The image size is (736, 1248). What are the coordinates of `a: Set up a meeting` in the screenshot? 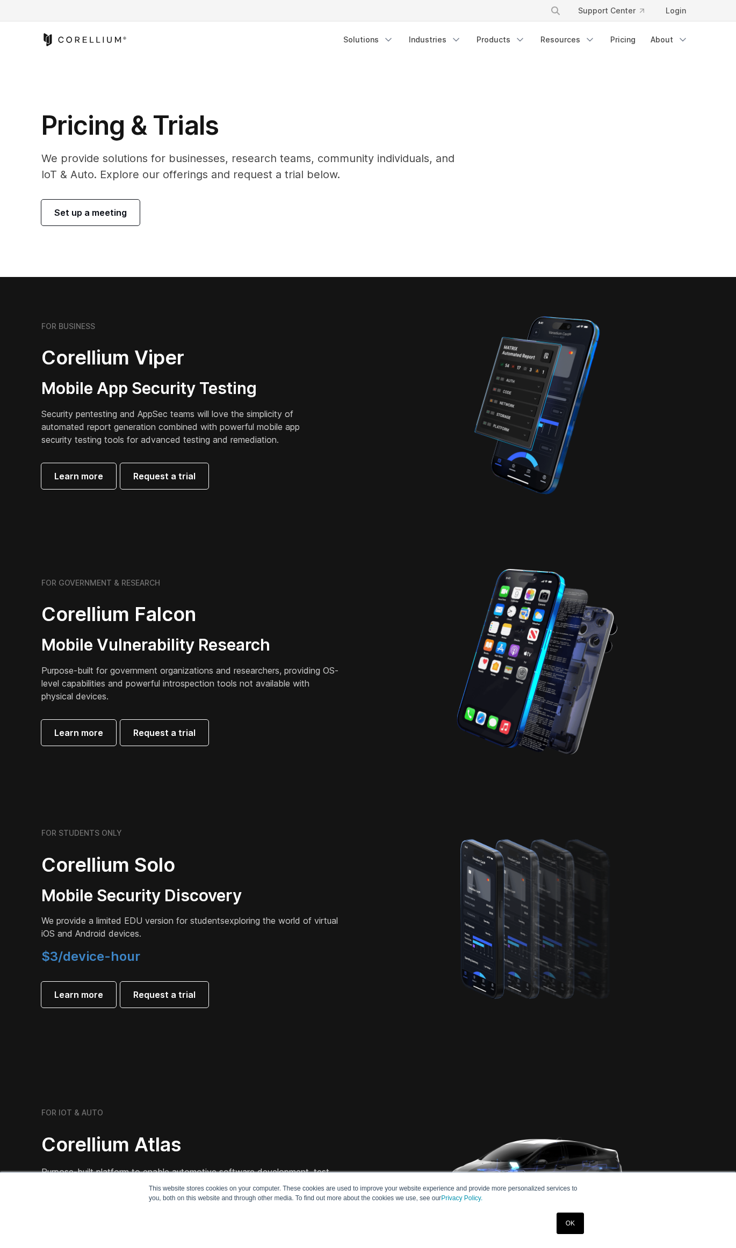 It's located at (90, 213).